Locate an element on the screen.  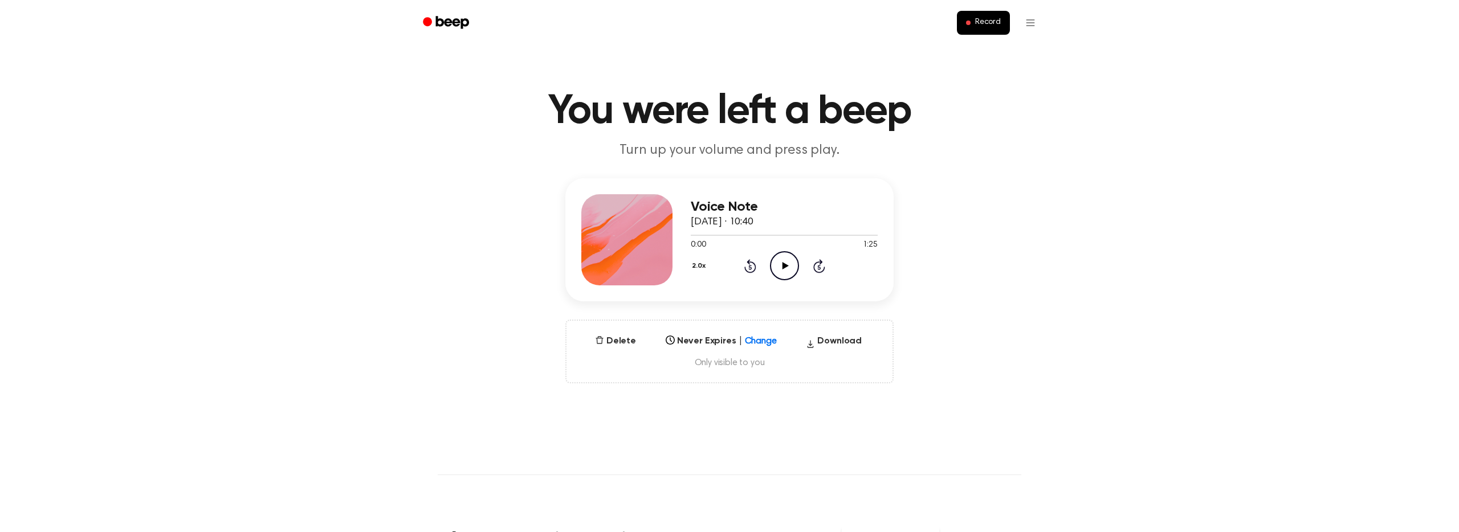
span: 0:00 is located at coordinates (698, 245).